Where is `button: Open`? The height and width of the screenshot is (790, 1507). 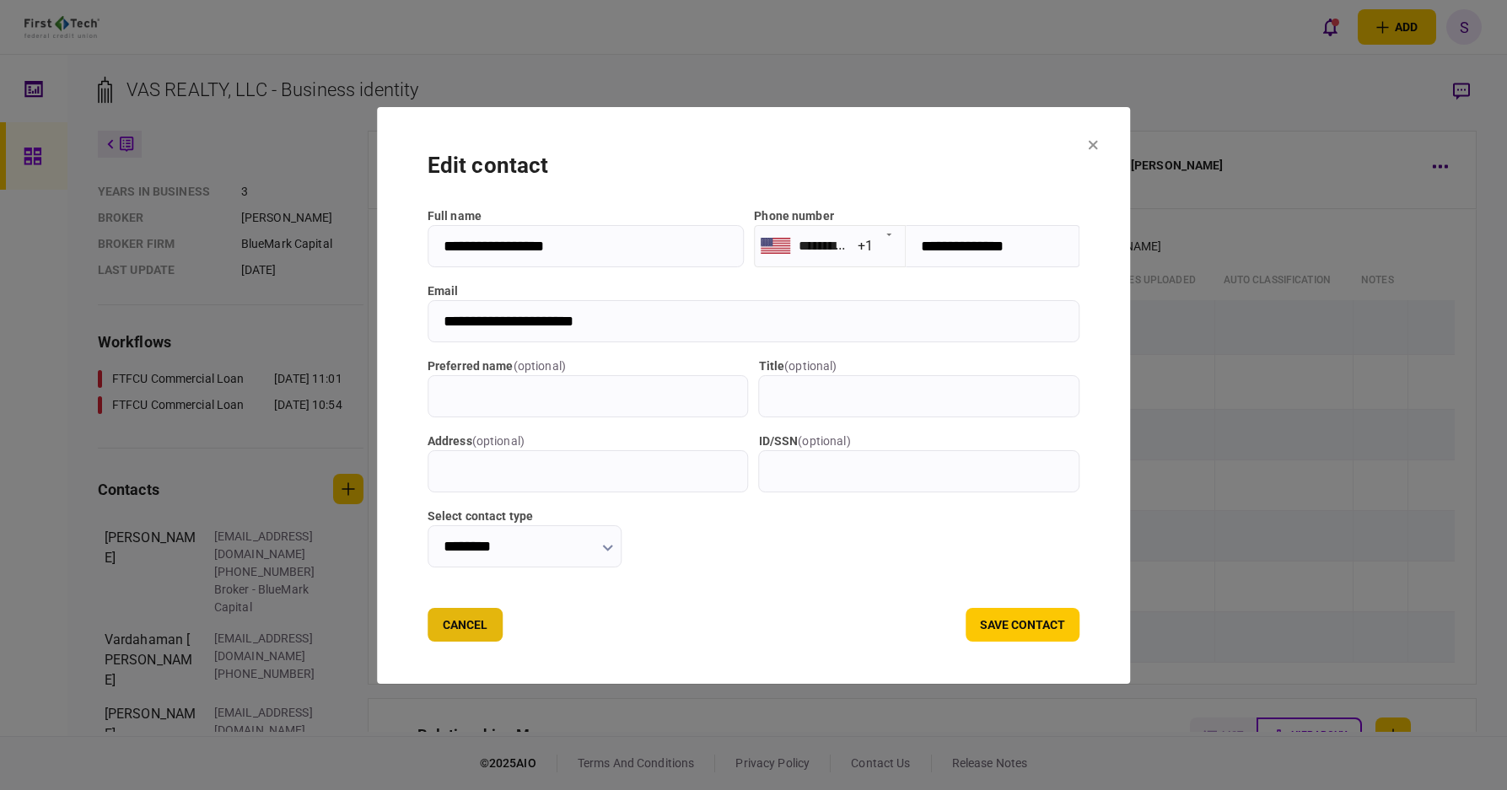 button: Open is located at coordinates (889, 234).